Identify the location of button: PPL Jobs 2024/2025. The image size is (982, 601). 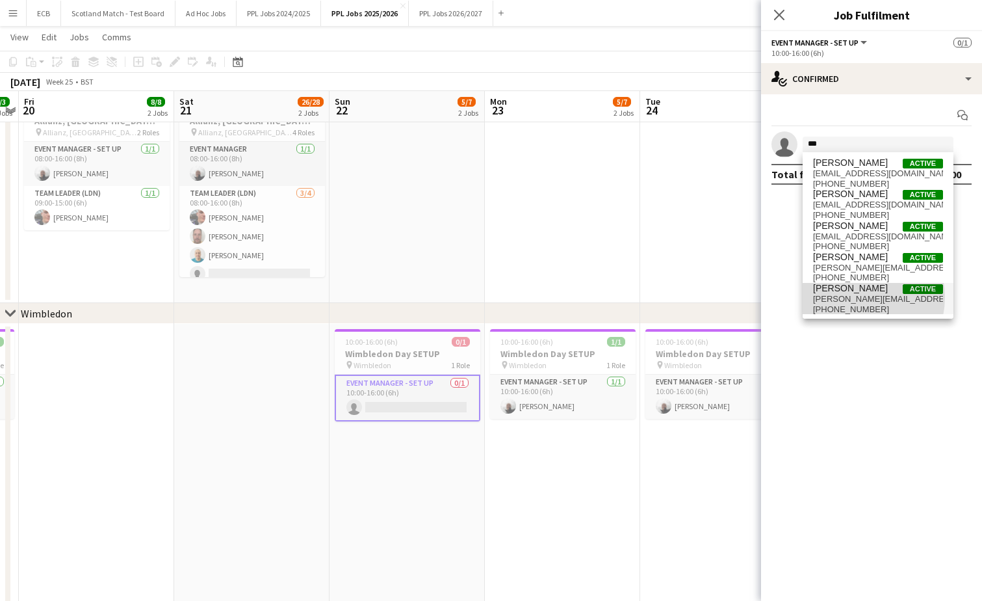
(279, 13).